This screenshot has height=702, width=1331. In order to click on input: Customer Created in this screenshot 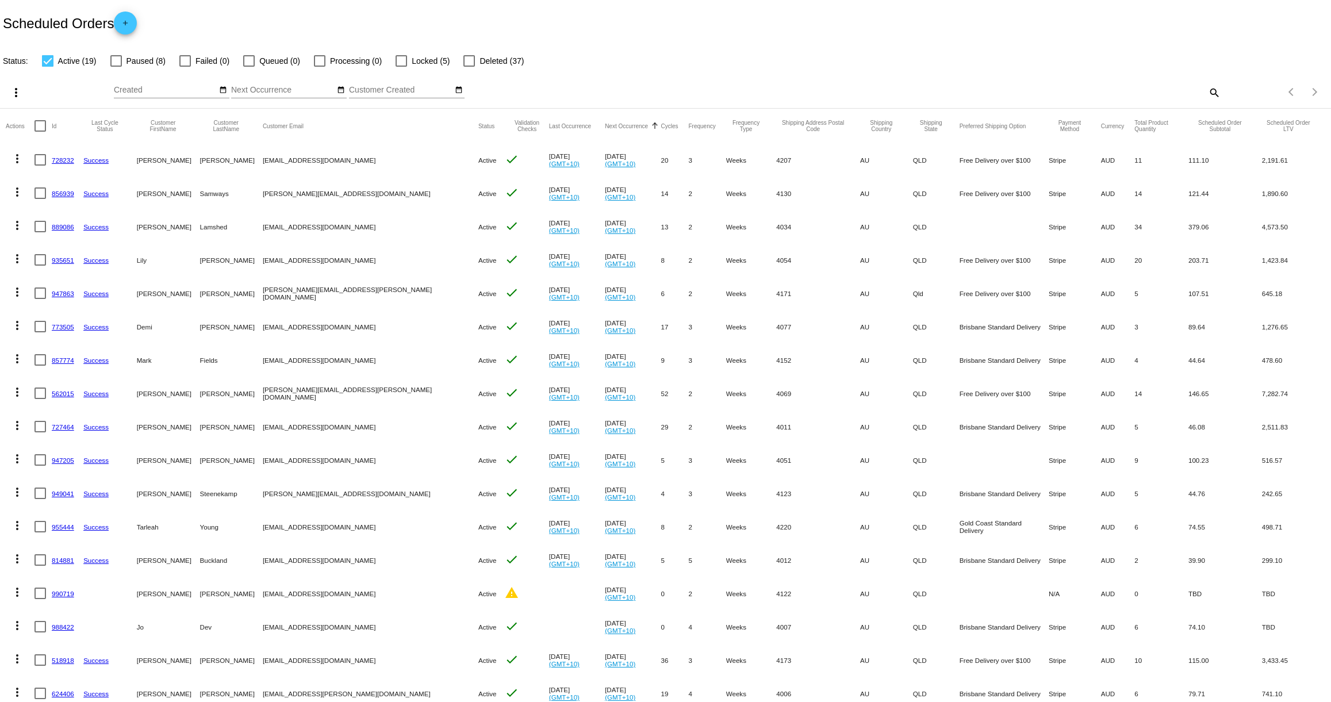, I will do `click(401, 90)`.